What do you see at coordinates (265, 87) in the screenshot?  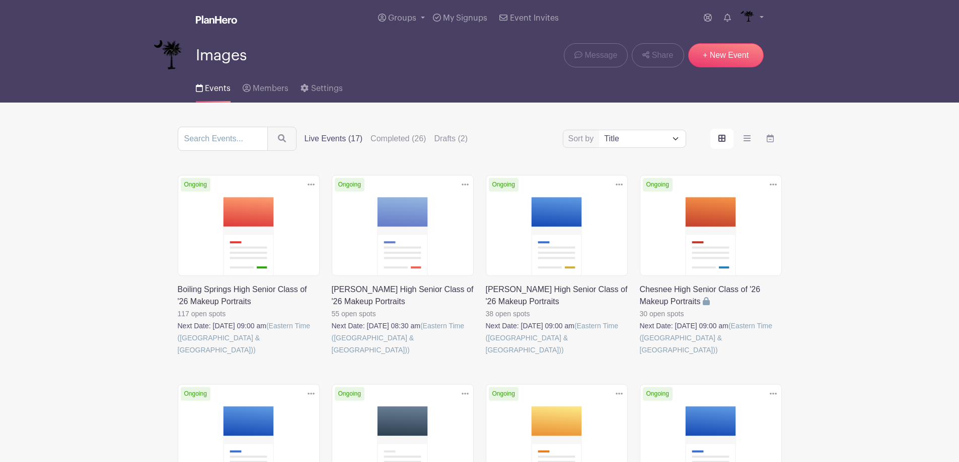 I see `a: Members` at bounding box center [265, 87].